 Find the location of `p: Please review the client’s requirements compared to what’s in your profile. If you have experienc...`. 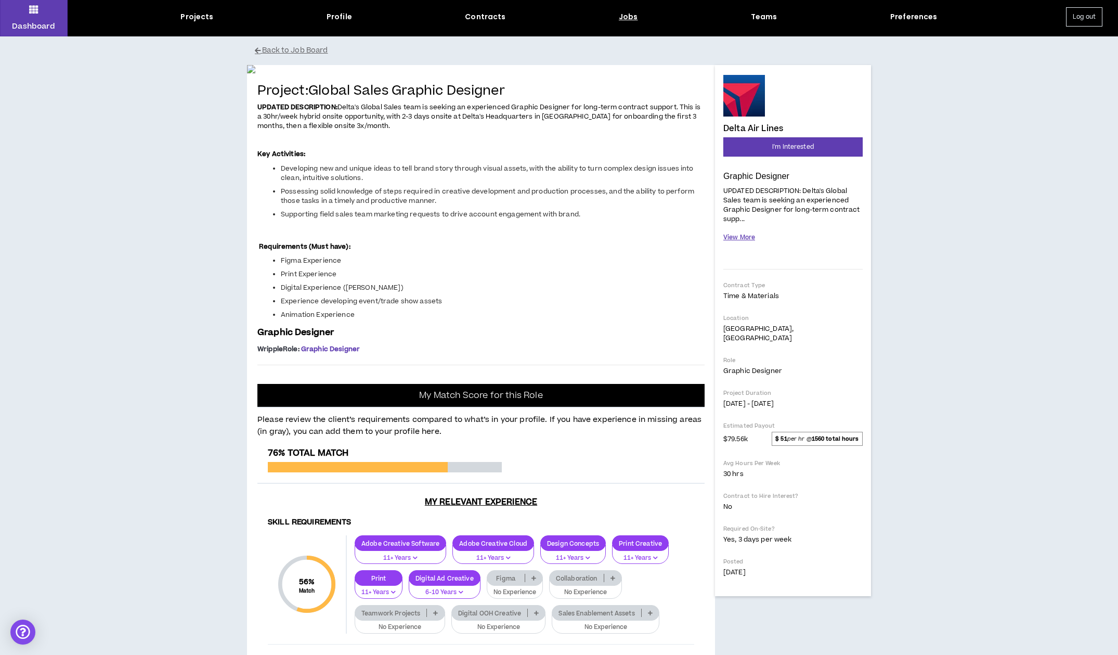

p: Please review the client’s requirements compared to what’s in your profile. If you have experienc... is located at coordinates (481, 422).